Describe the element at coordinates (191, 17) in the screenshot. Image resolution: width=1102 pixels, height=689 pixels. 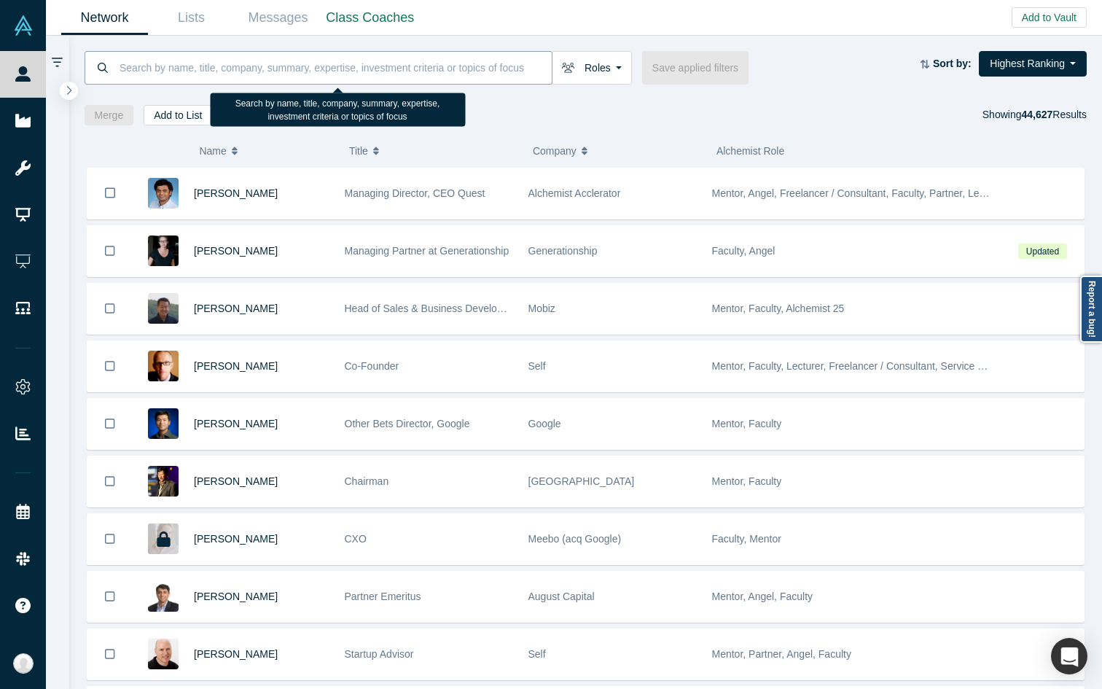
I see `a: Lists` at that location.